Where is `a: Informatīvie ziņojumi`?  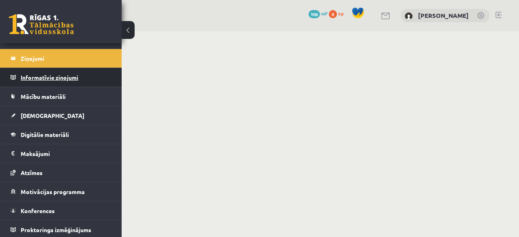 a: Informatīvie ziņojumi is located at coordinates (61, 77).